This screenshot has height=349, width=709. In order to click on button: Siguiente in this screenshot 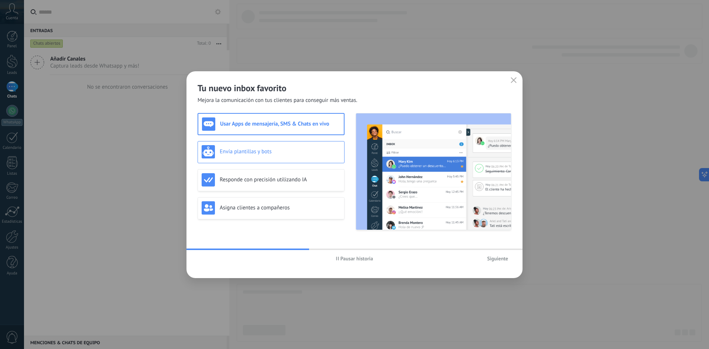, I will do `click(498, 259)`.